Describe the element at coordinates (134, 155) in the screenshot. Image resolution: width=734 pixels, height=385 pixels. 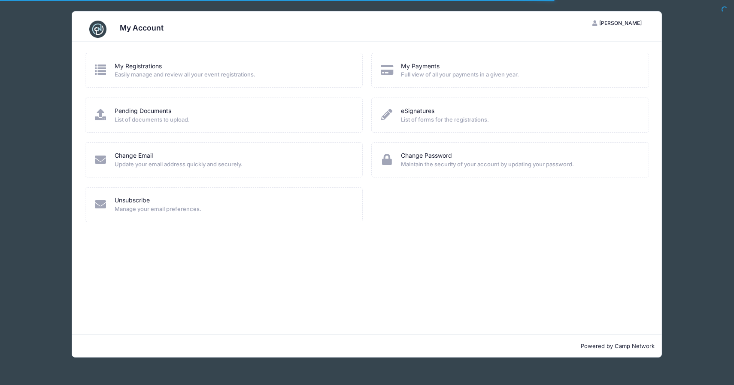
I see `a: Change Email` at that location.